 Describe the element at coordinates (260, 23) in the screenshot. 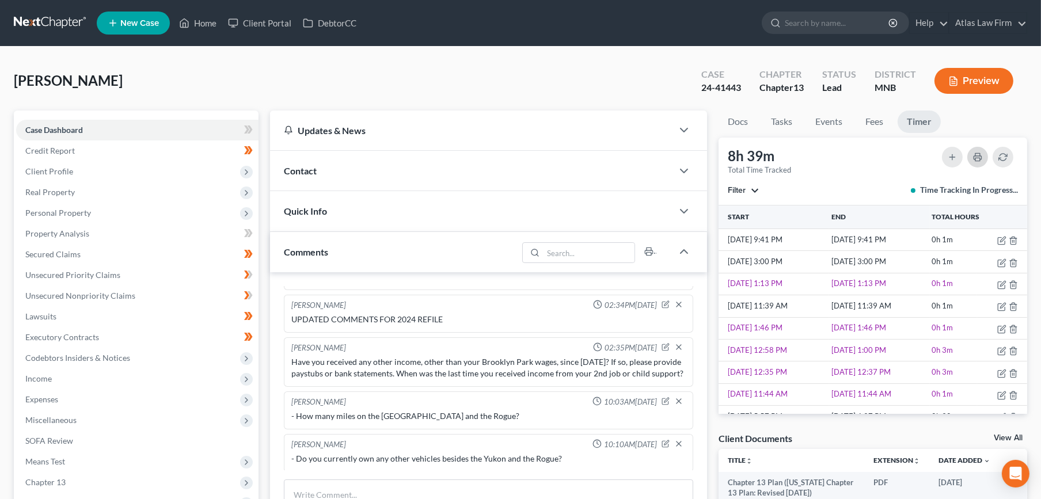

I see `a: Client Portal` at that location.